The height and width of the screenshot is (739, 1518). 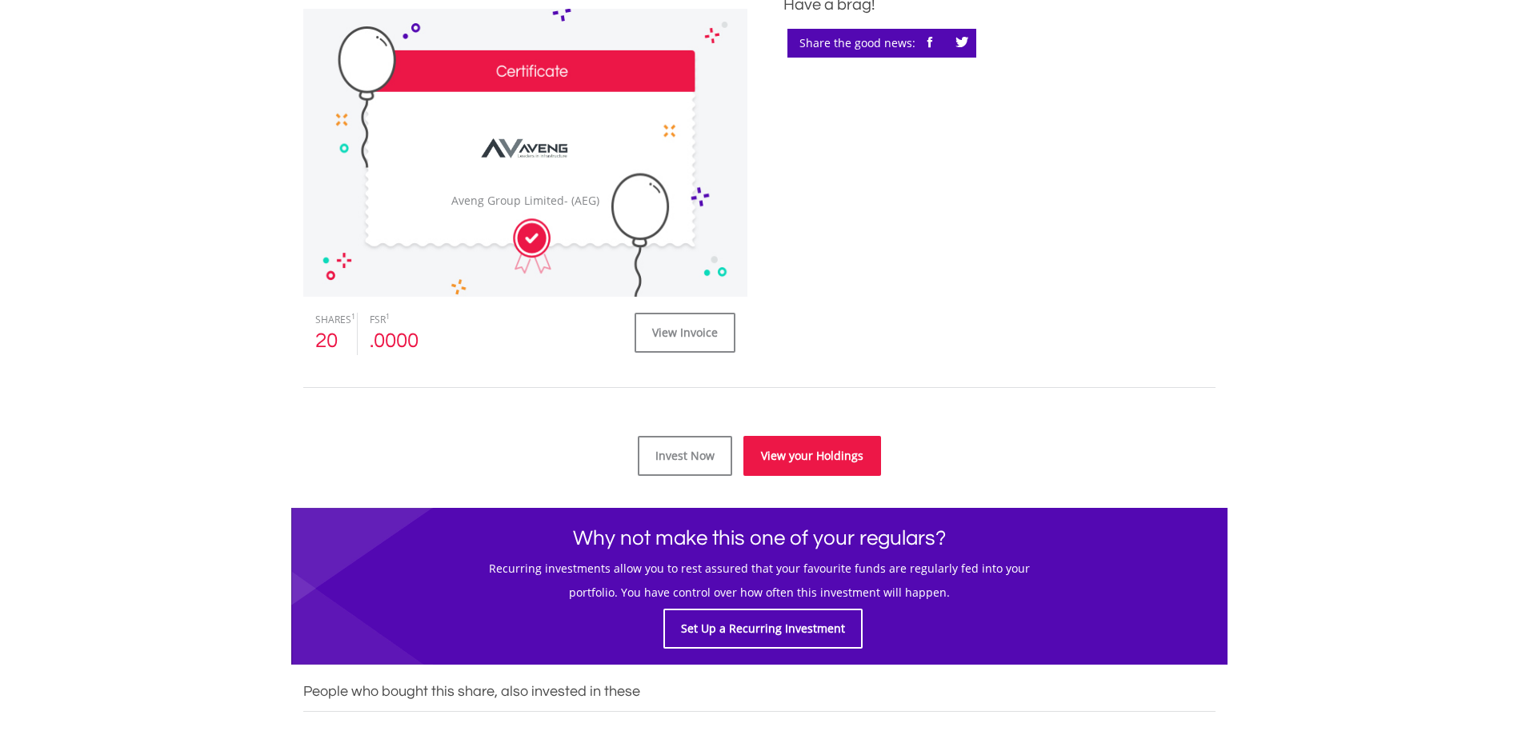 What do you see at coordinates (759, 593) in the screenshot?
I see `h5: portfolio. You have control over how often this investment will happen.` at bounding box center [759, 593].